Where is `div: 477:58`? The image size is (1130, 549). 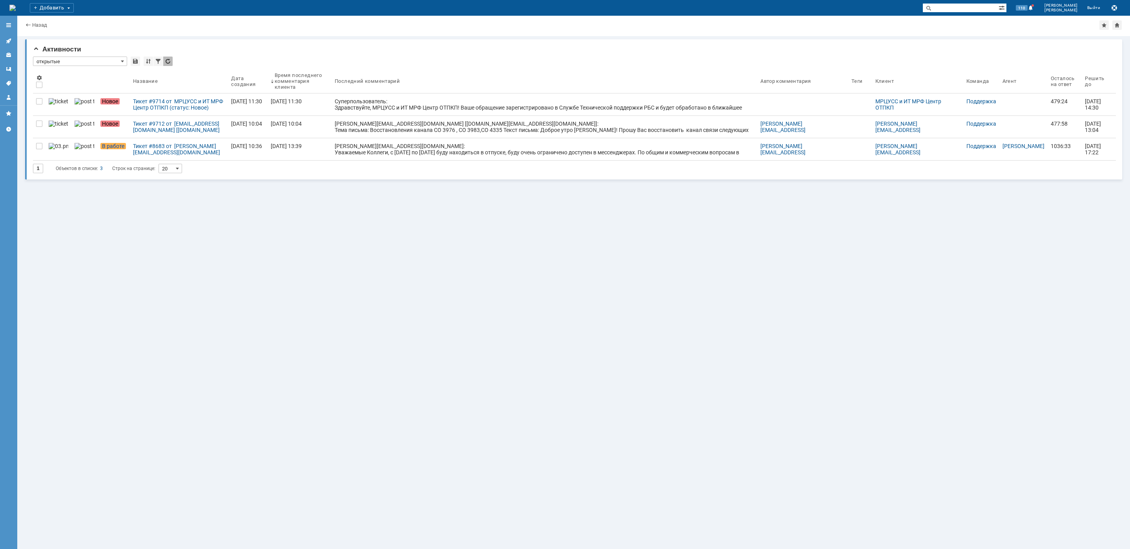 div: 477:58 is located at coordinates (1065, 124).